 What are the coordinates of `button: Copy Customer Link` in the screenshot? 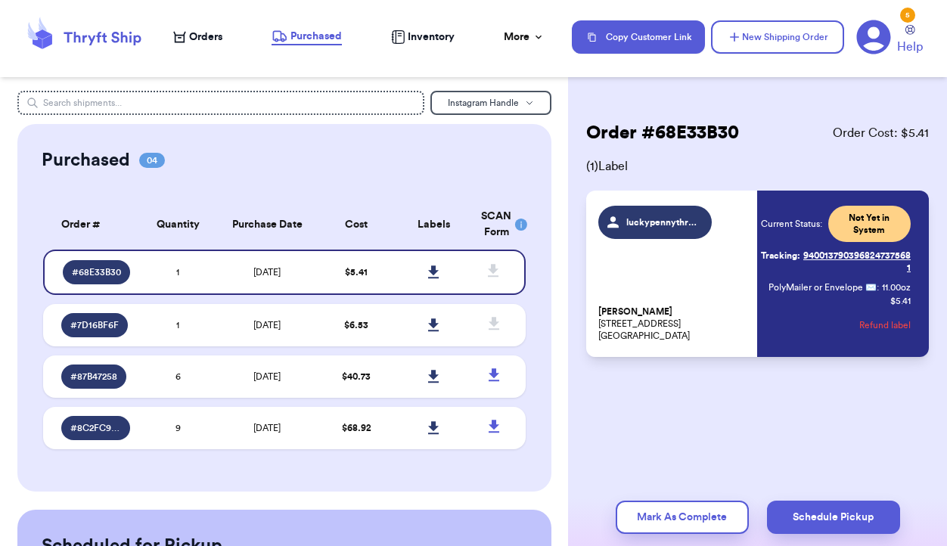 It's located at (638, 37).